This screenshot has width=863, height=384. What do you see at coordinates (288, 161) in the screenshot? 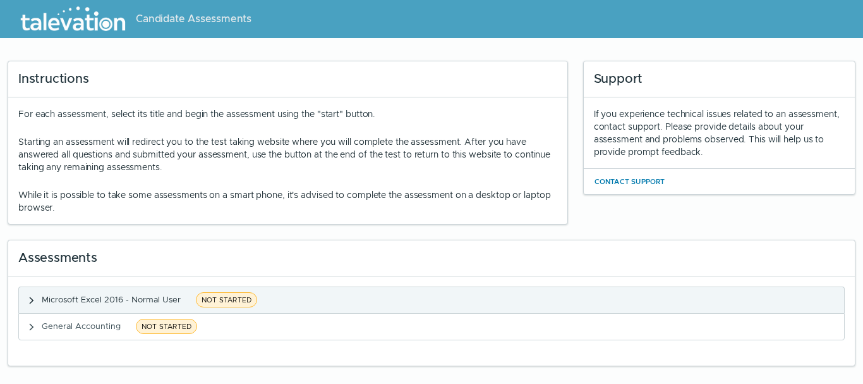
I see `div: For each assessment, select its title and begin the assessment using the "start" button.` at bounding box center [288, 161].